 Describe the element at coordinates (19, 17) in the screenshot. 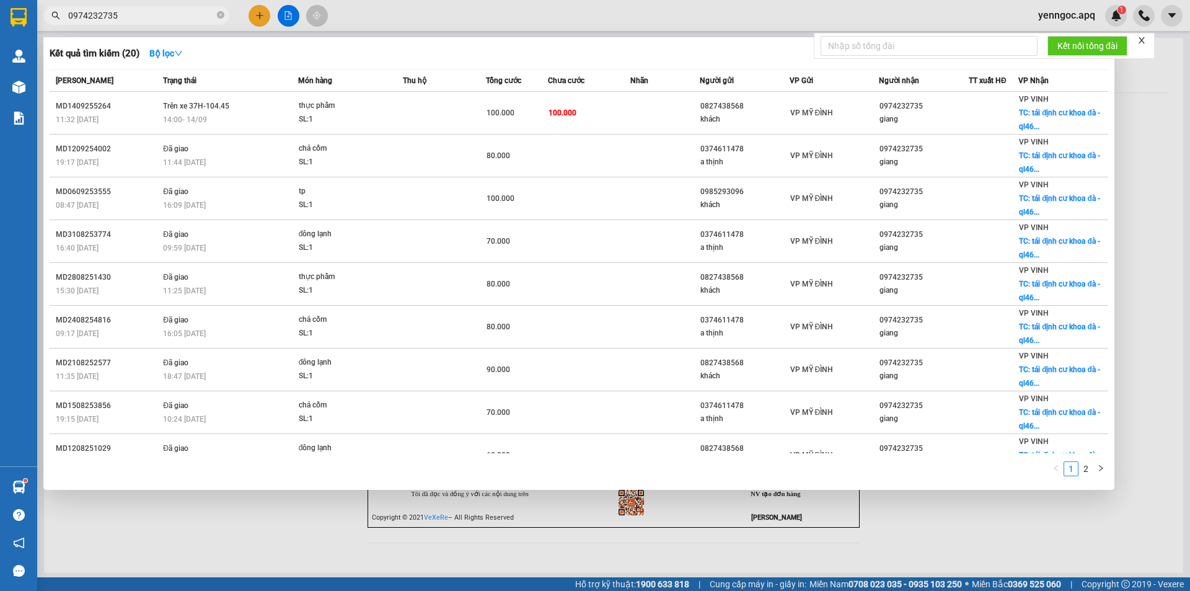

I see `img: logo-vxr` at that location.